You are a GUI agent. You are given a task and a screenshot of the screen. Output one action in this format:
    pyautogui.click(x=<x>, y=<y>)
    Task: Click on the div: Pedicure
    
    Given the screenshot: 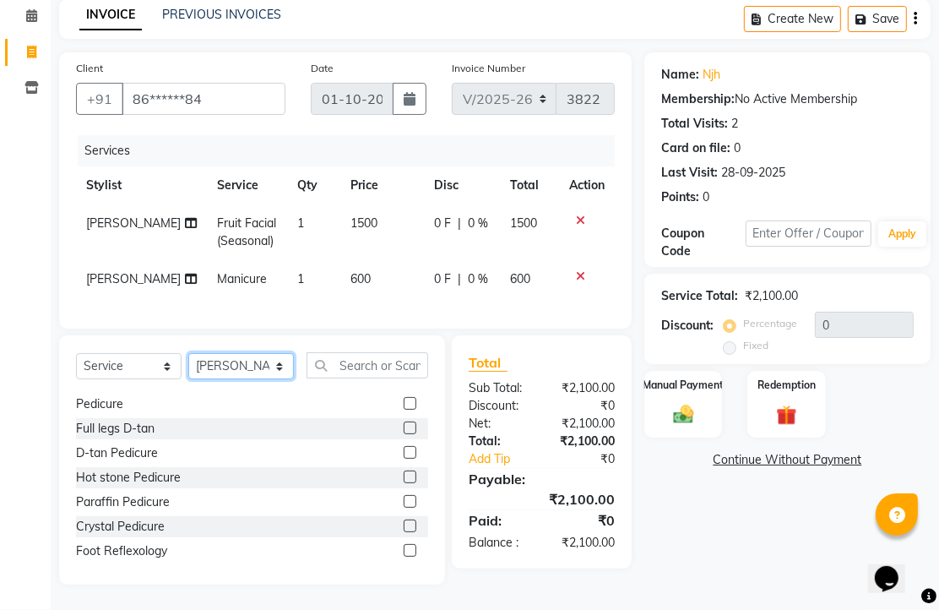 What is the action you would take?
    pyautogui.click(x=100, y=404)
    